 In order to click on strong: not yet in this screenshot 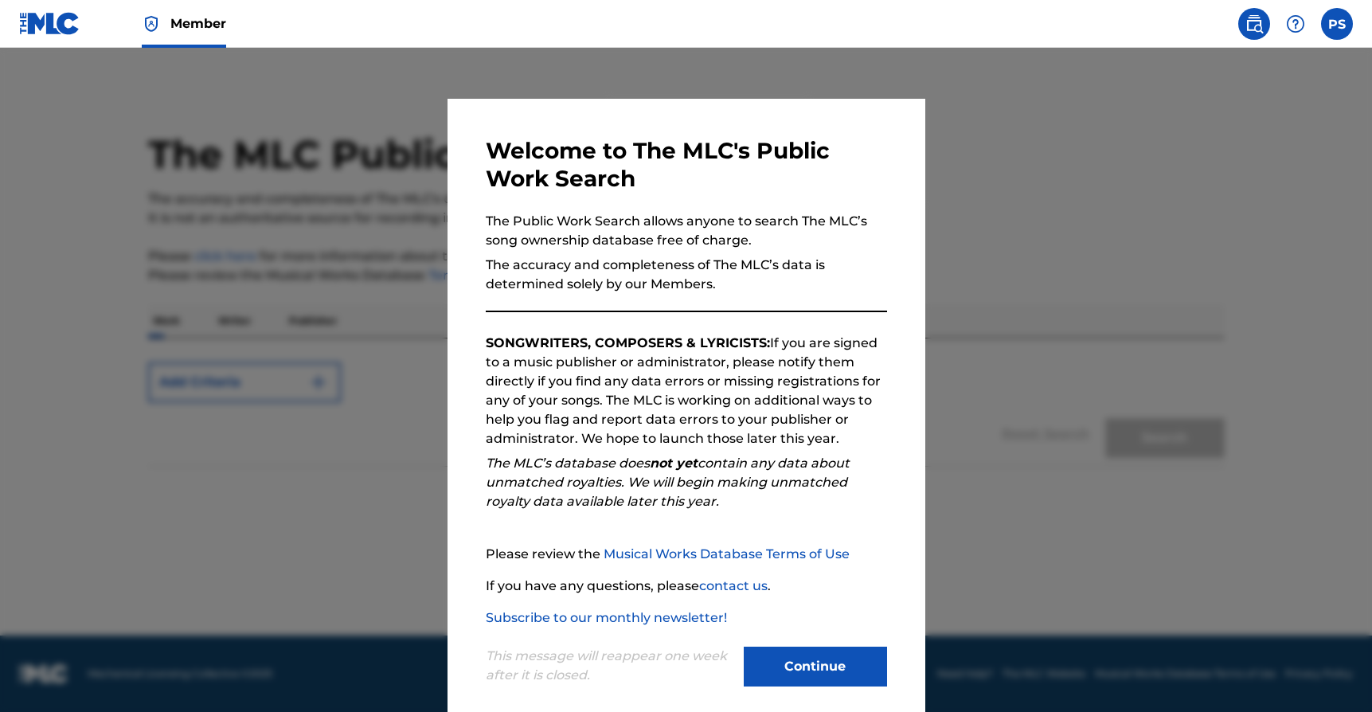, I will do `click(674, 463)`.